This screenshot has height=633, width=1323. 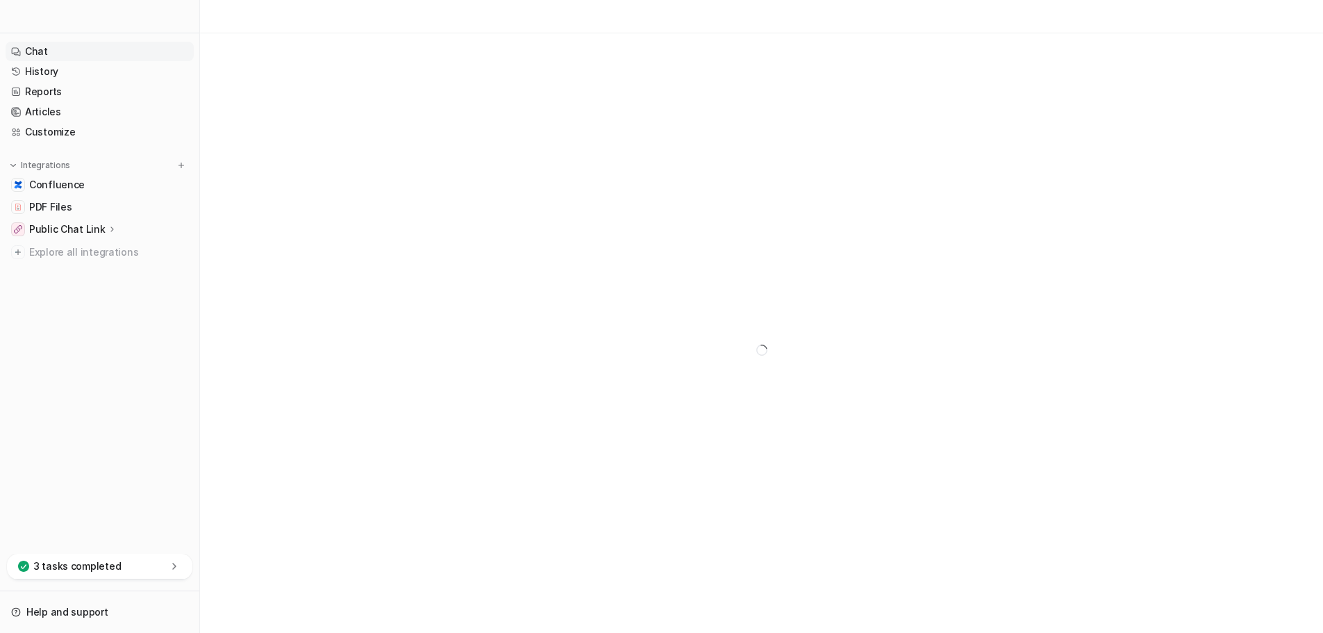 I want to click on a: History, so click(x=99, y=72).